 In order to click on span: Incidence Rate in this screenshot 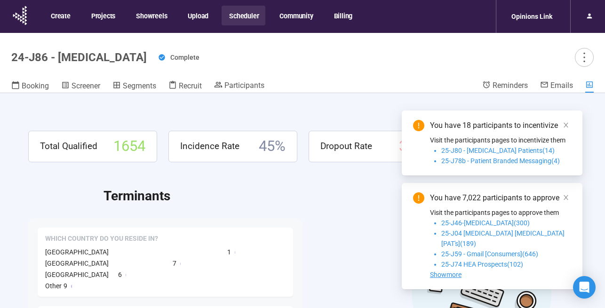, I will do `click(210, 146)`.